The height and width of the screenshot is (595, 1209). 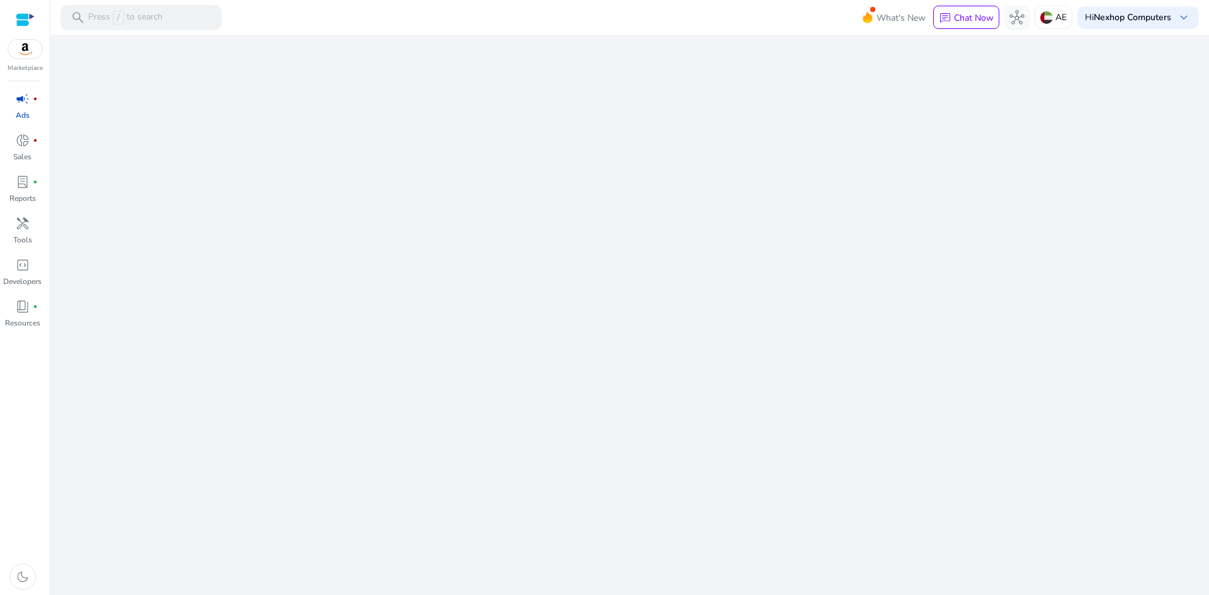 I want to click on p: AE, so click(x=1061, y=17).